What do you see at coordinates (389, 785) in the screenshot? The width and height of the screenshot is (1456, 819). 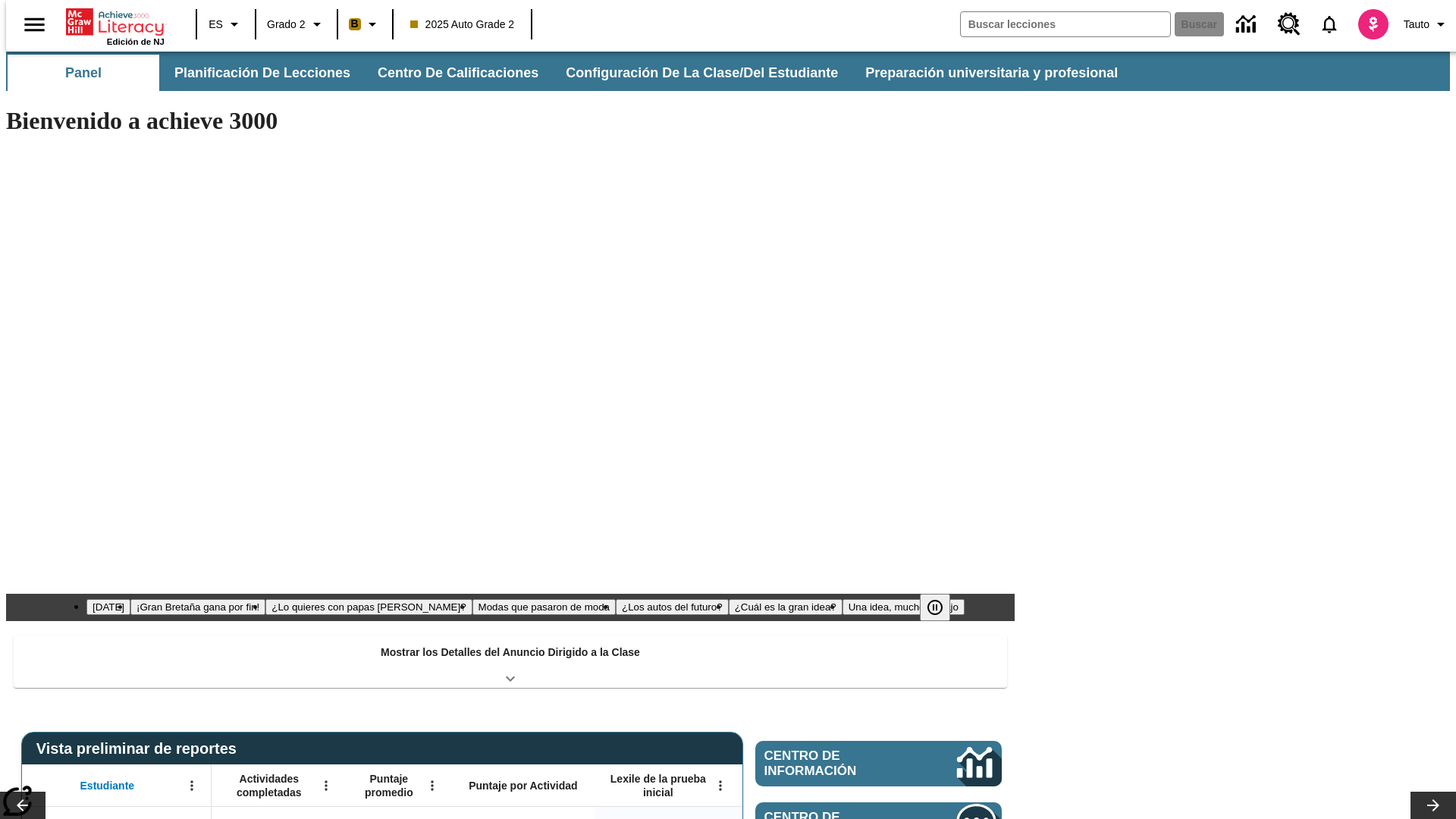 I see `span: Puntaje promedio` at bounding box center [389, 785].